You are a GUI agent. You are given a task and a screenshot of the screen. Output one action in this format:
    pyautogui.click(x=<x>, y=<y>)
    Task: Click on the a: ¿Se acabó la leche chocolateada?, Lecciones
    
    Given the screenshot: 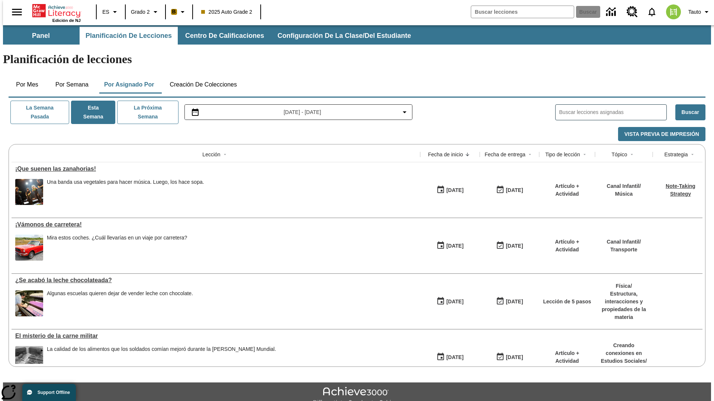 What is the action you would take?
    pyautogui.click(x=216, y=281)
    